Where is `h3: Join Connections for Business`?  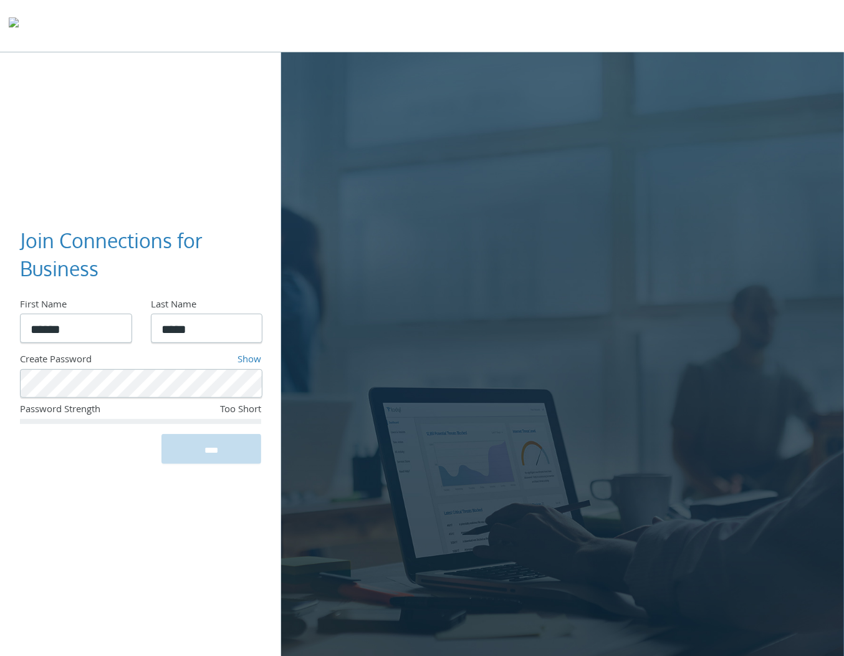 h3: Join Connections for Business is located at coordinates (135, 255).